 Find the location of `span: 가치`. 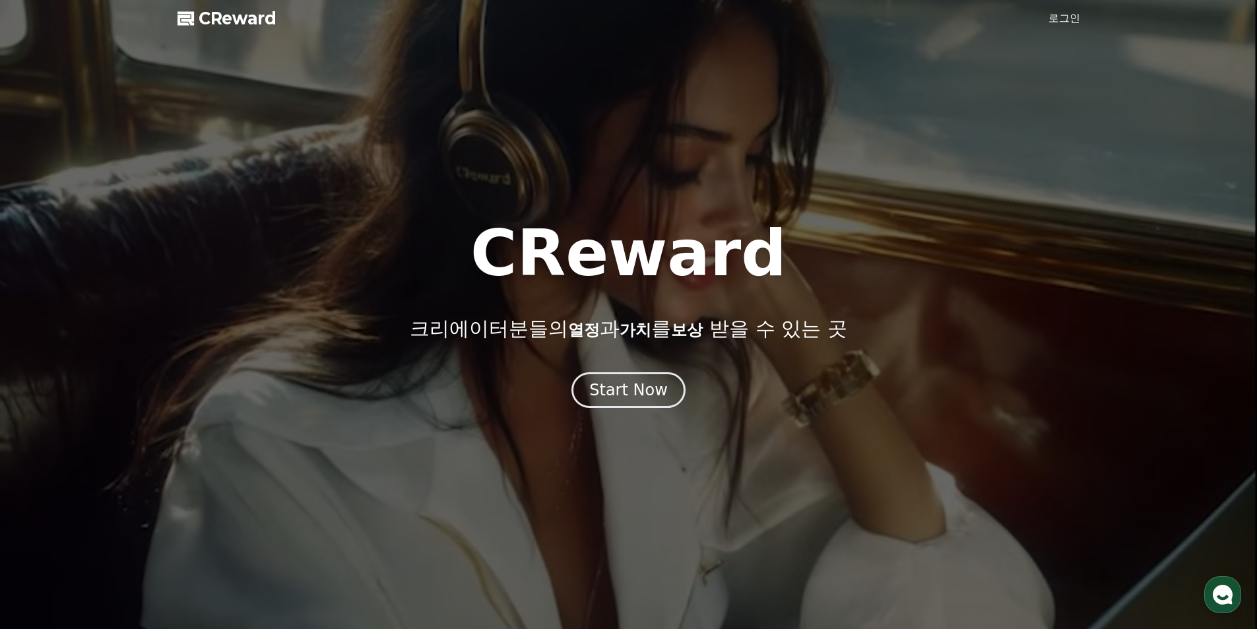

span: 가치 is located at coordinates (636, 330).